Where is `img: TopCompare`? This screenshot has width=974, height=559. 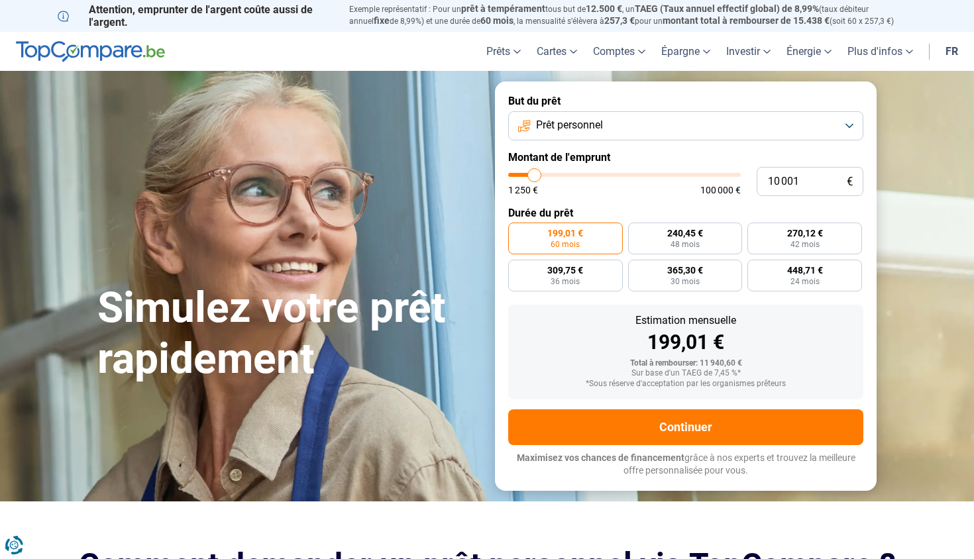
img: TopCompare is located at coordinates (90, 52).